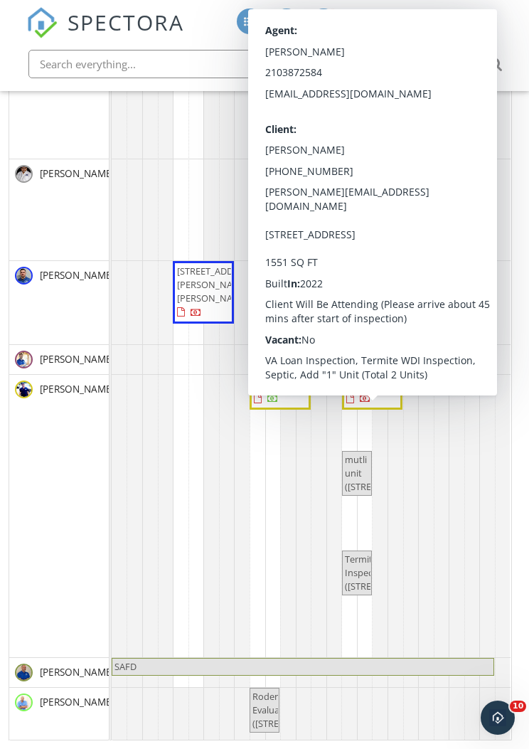 The width and height of the screenshot is (529, 749). Describe the element at coordinates (23, 359) in the screenshot. I see `img: dsc07028.jpg` at that location.